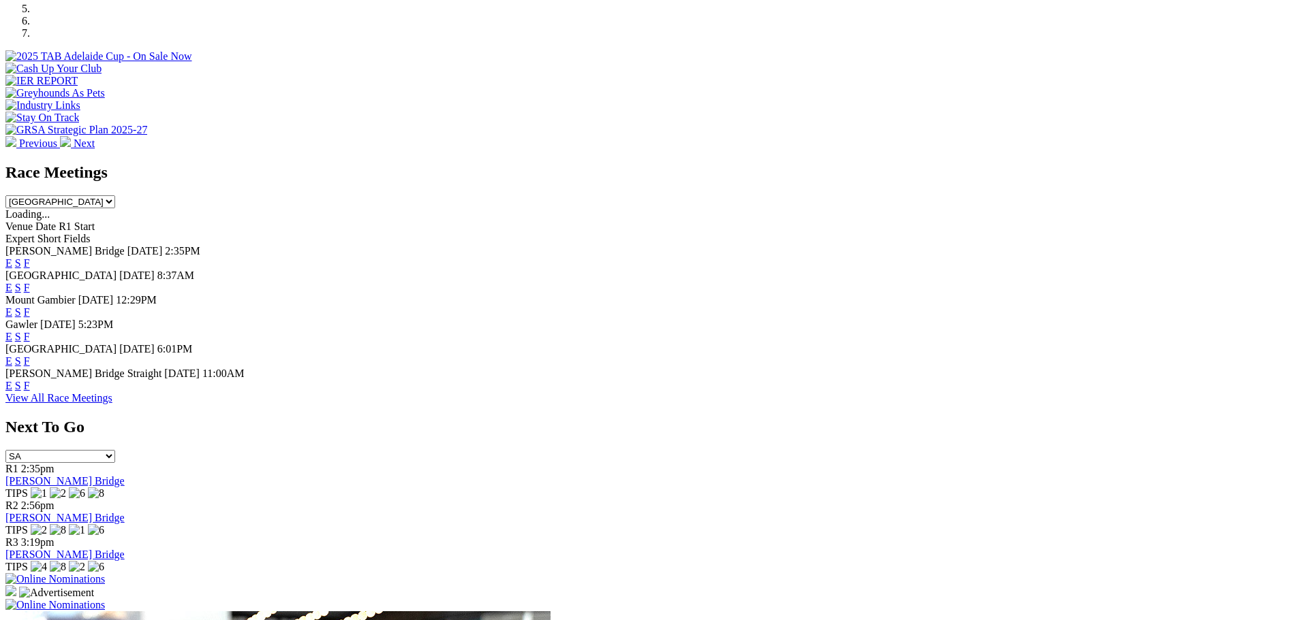  I want to click on img: GRSA Strategic Plan 2025-27, so click(76, 130).